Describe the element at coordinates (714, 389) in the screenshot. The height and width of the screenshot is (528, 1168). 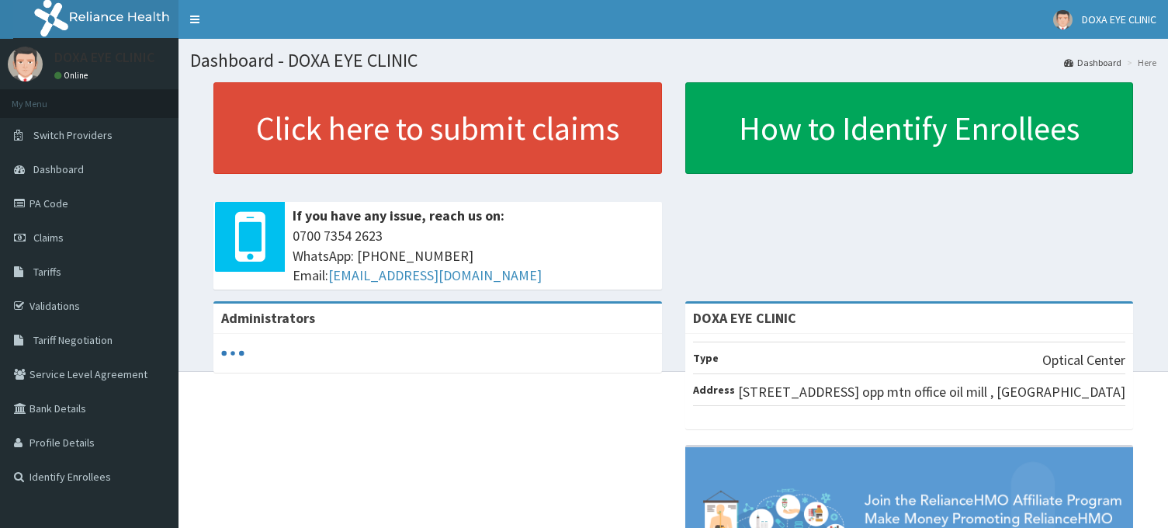
I see `b: Address` at that location.